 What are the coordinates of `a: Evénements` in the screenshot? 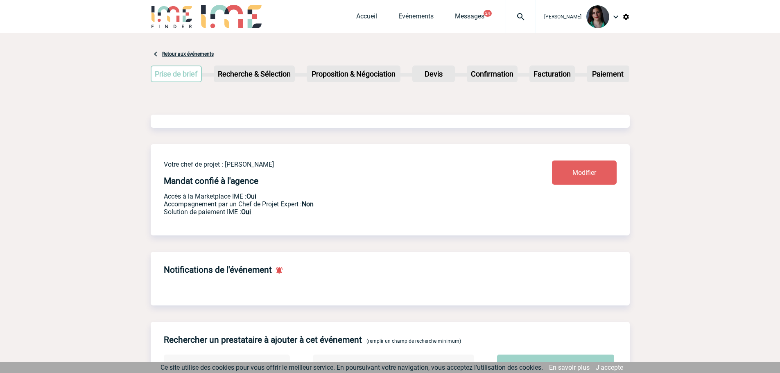 It's located at (416, 18).